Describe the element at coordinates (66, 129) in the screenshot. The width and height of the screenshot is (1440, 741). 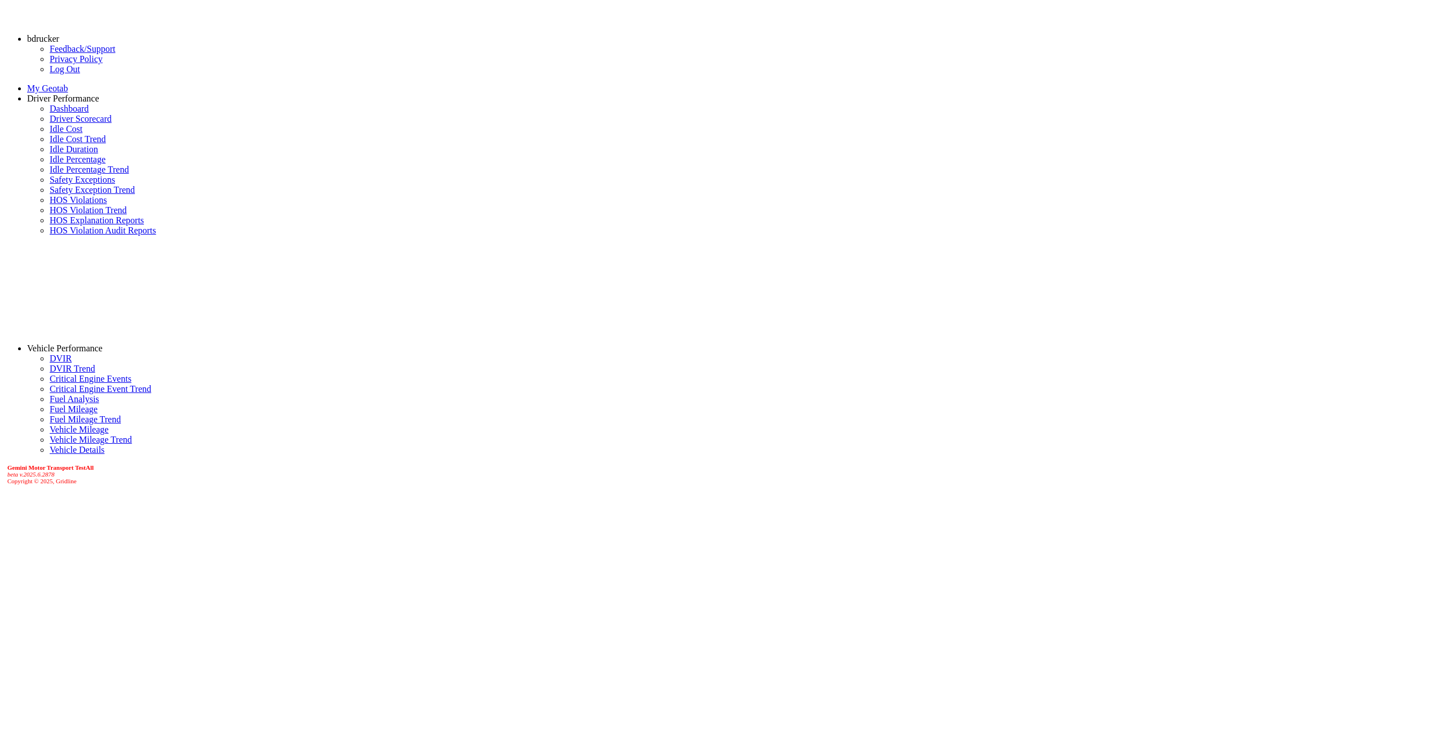
I see `a: Idle Cost` at that location.